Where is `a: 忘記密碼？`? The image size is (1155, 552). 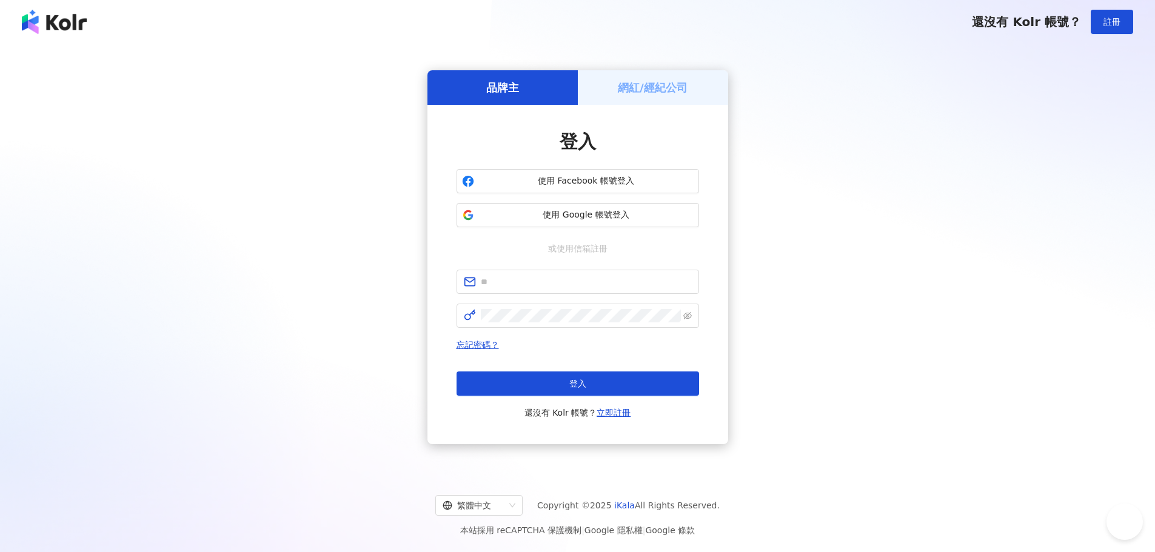 a: 忘記密碼？ is located at coordinates (478, 345).